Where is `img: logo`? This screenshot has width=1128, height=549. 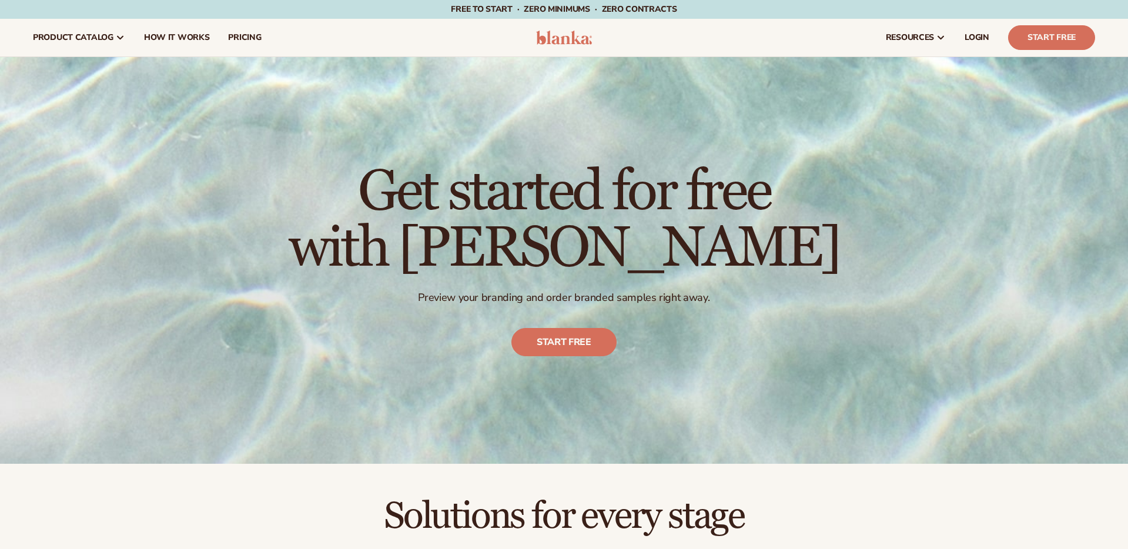 img: logo is located at coordinates (564, 38).